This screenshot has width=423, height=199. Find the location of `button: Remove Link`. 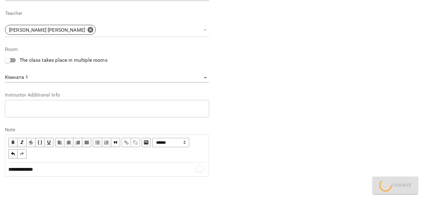

button: Remove Link is located at coordinates (135, 142).